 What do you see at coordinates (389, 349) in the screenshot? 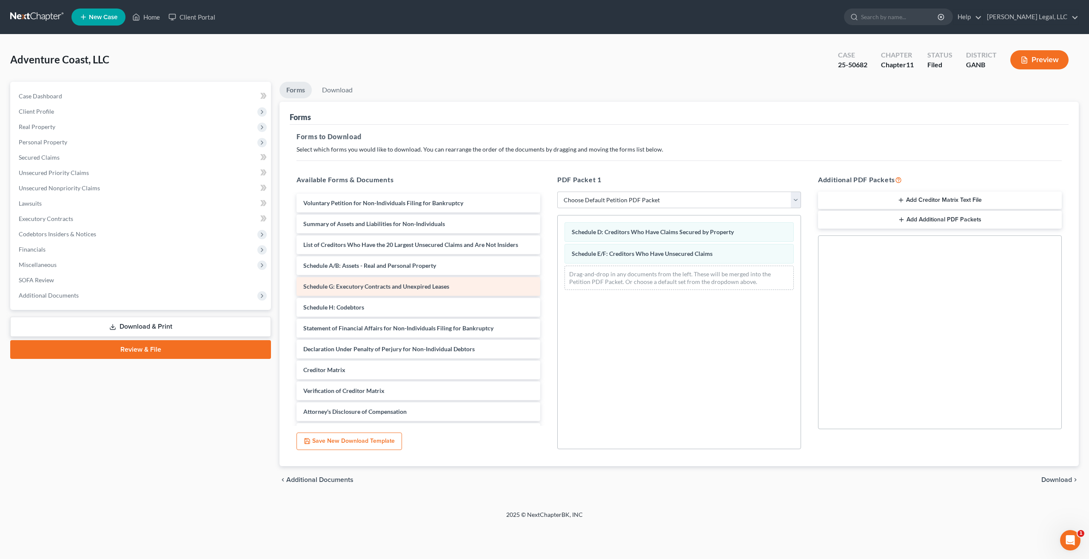
I see `span: Declaration Under Penalty of Perjury for Non-Individual Debtors` at bounding box center [389, 349].